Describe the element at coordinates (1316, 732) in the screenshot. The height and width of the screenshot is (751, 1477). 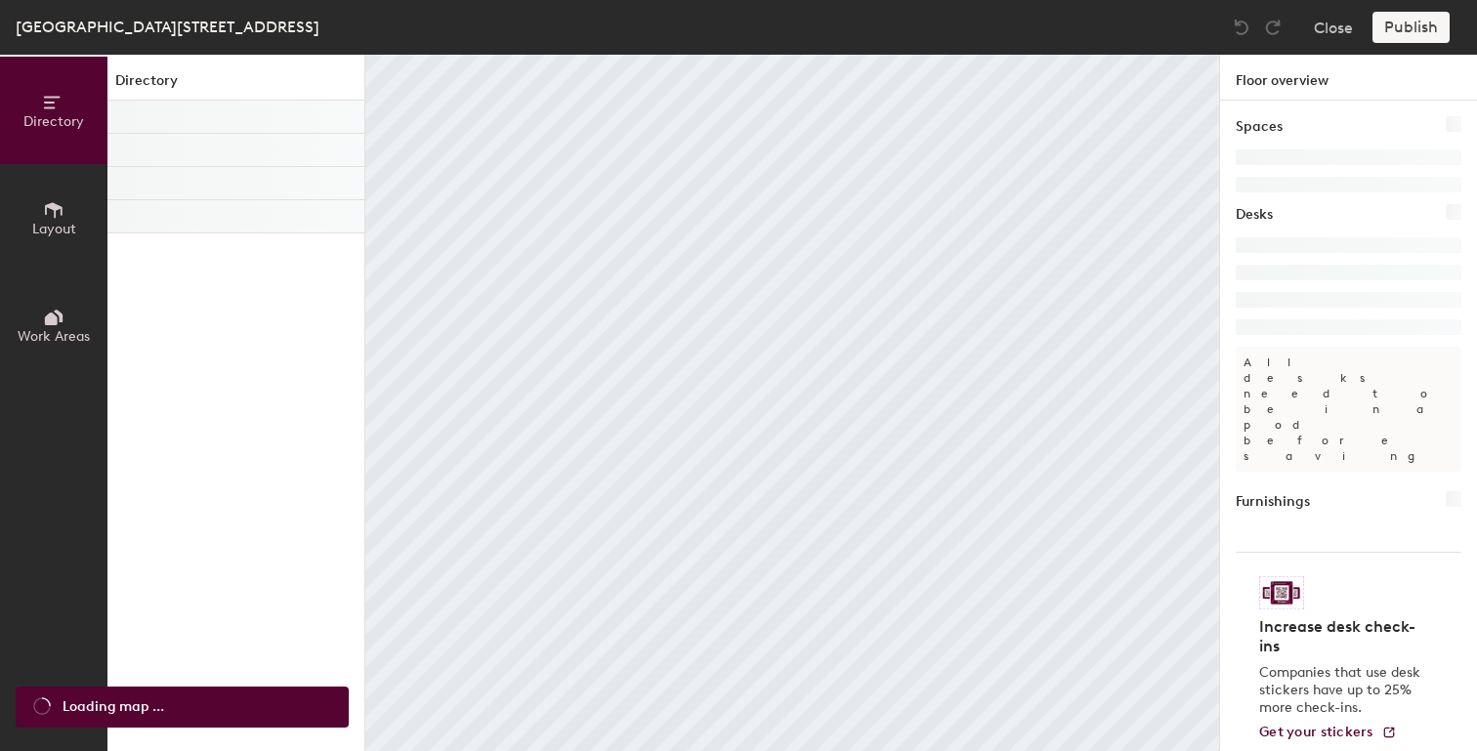
I see `span: Get your stickers` at that location.